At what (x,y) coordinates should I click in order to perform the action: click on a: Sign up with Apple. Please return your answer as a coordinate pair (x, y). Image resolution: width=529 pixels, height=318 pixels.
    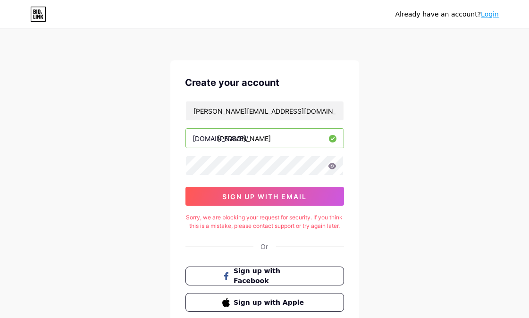
    Looking at the image, I should click on (265, 302).